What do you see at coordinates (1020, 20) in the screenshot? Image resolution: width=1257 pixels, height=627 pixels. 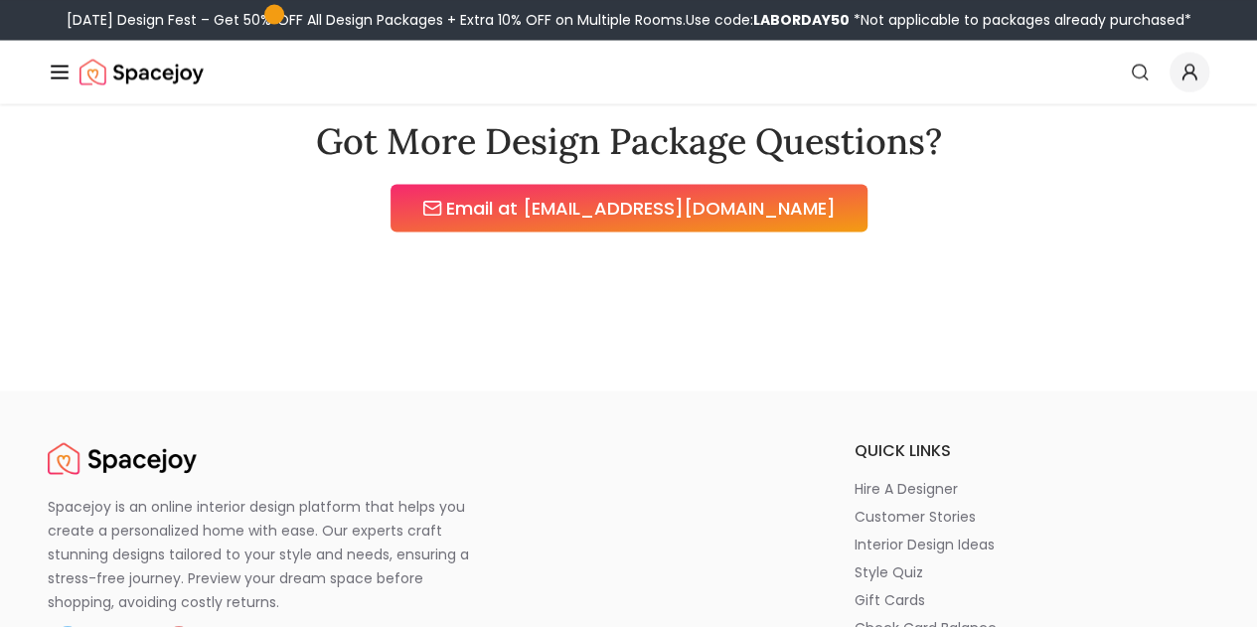 I see `span: *Not applicable to packages already purchased*` at bounding box center [1020, 20].